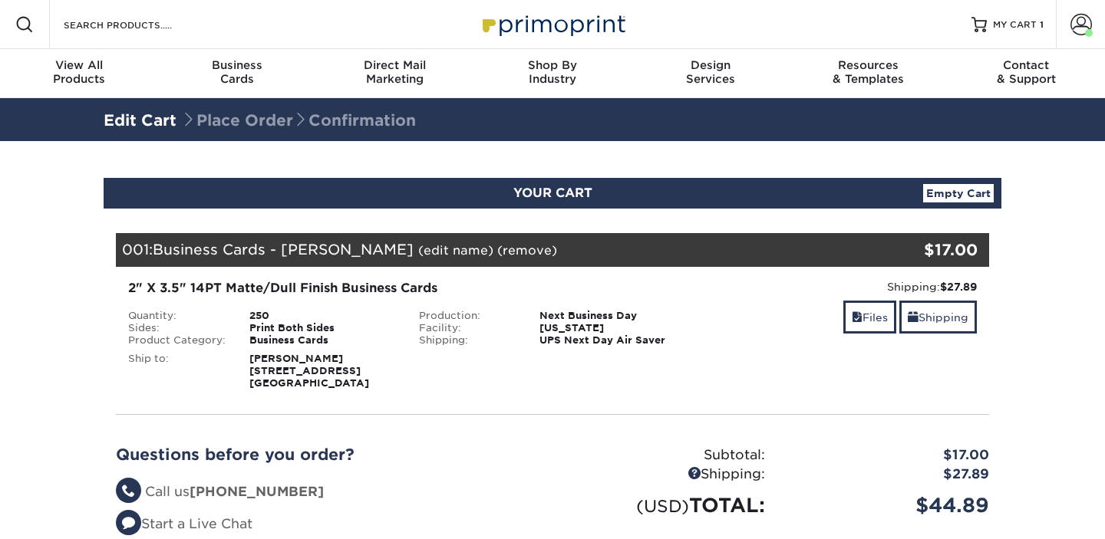 This screenshot has height=539, width=1105. Describe the element at coordinates (888, 506) in the screenshot. I see `div: $44.89` at that location.